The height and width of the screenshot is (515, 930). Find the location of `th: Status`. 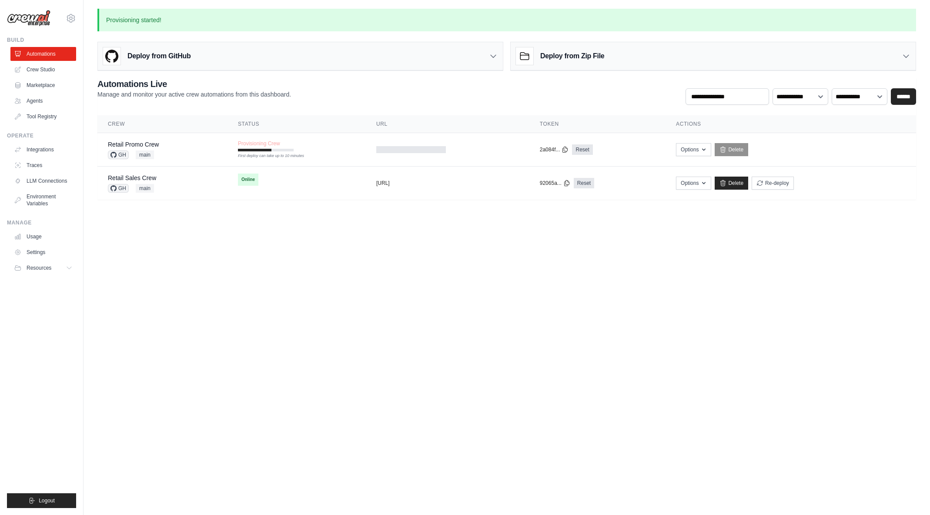

th: Status is located at coordinates (297, 124).